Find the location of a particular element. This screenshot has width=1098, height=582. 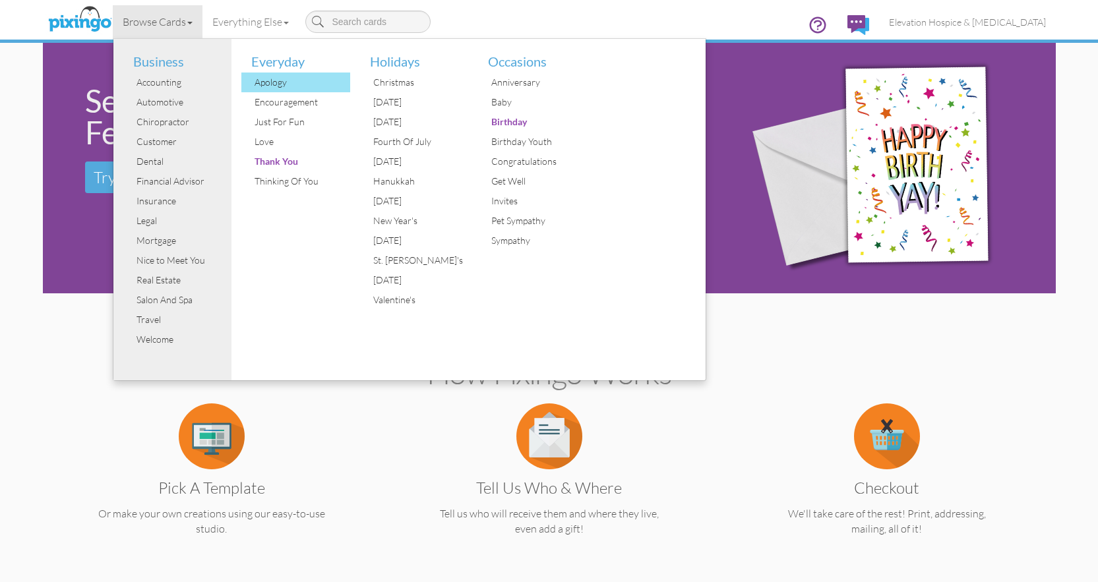

a: Love is located at coordinates (295, 142).